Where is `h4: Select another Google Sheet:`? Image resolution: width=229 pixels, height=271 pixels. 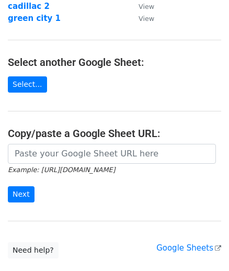
h4: Select another Google Sheet: is located at coordinates (115, 62).